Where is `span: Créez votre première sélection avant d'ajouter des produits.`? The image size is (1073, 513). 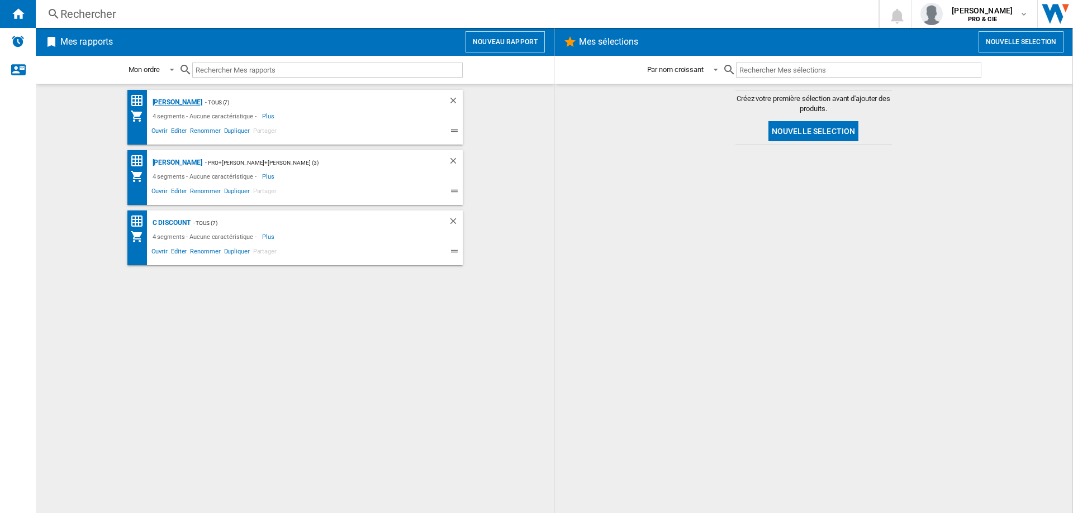
span: Créez votre première sélection avant d'ajouter des produits. is located at coordinates (813, 104).